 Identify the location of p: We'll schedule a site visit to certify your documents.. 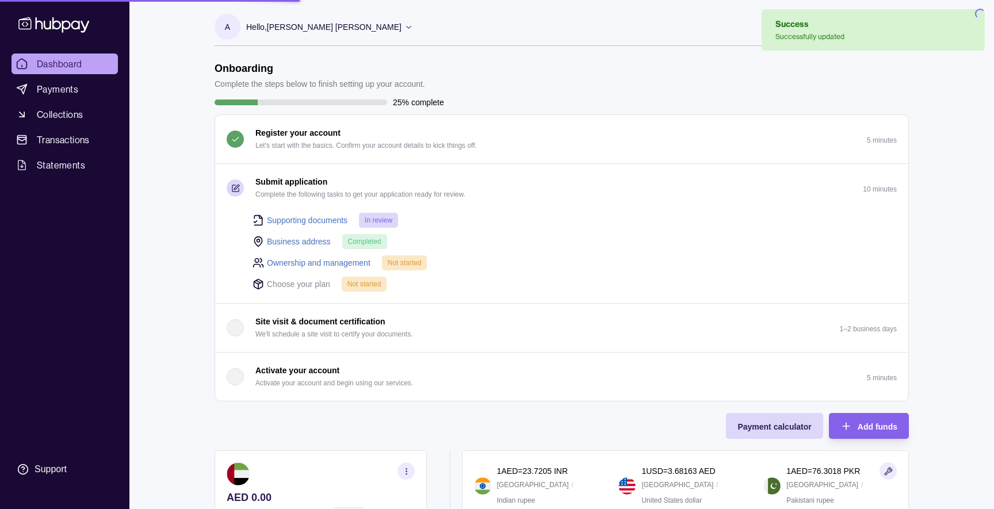
(334, 334).